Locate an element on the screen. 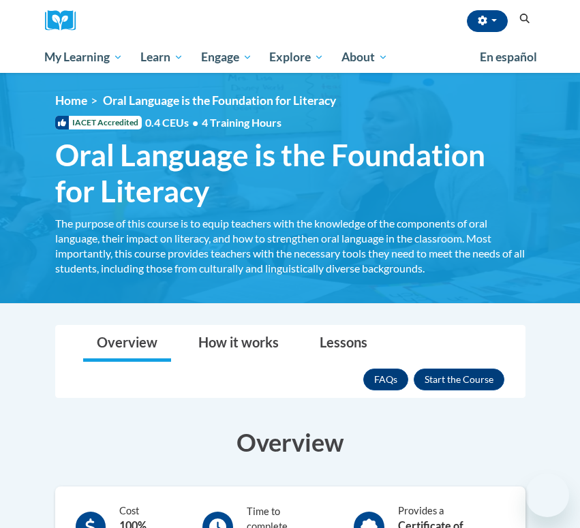 Image resolution: width=580 pixels, height=528 pixels. button: Account Settings is located at coordinates (487, 21).